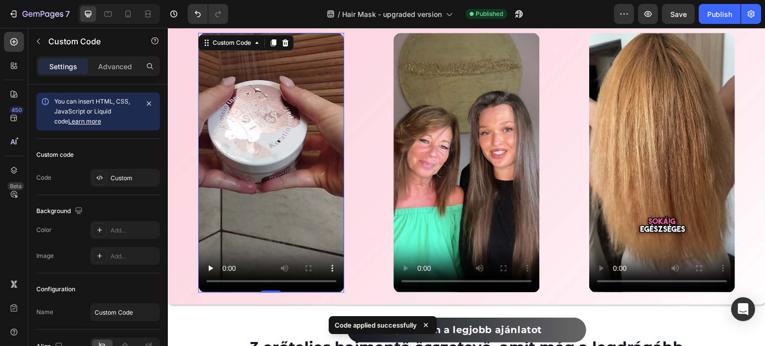 This screenshot has height=346, width=765. Describe the element at coordinates (299, 302) in the screenshot. I see `a: 👉 Kérem a legjobb ajánlatot` at that location.